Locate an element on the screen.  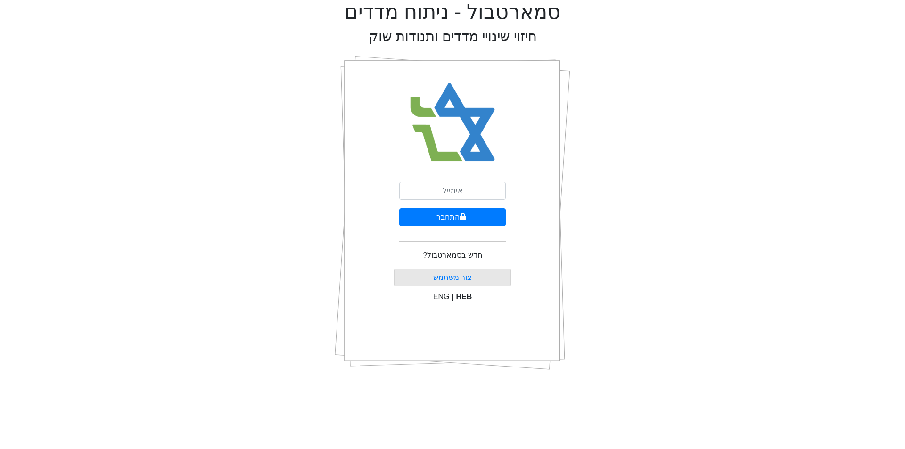
button: צור משתמש is located at coordinates (452, 278).